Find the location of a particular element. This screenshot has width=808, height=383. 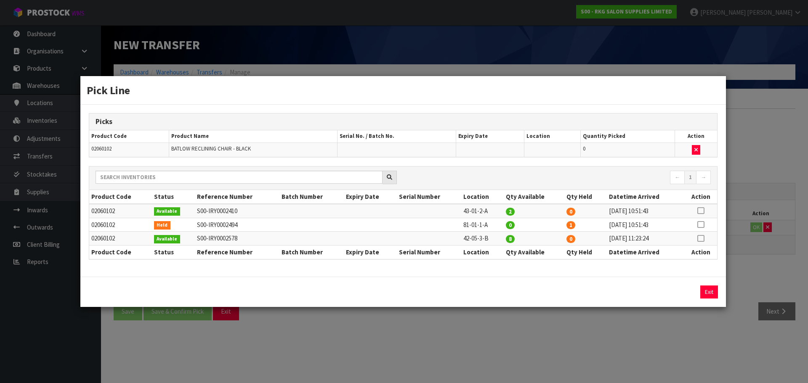

button: Exit is located at coordinates (709, 292).